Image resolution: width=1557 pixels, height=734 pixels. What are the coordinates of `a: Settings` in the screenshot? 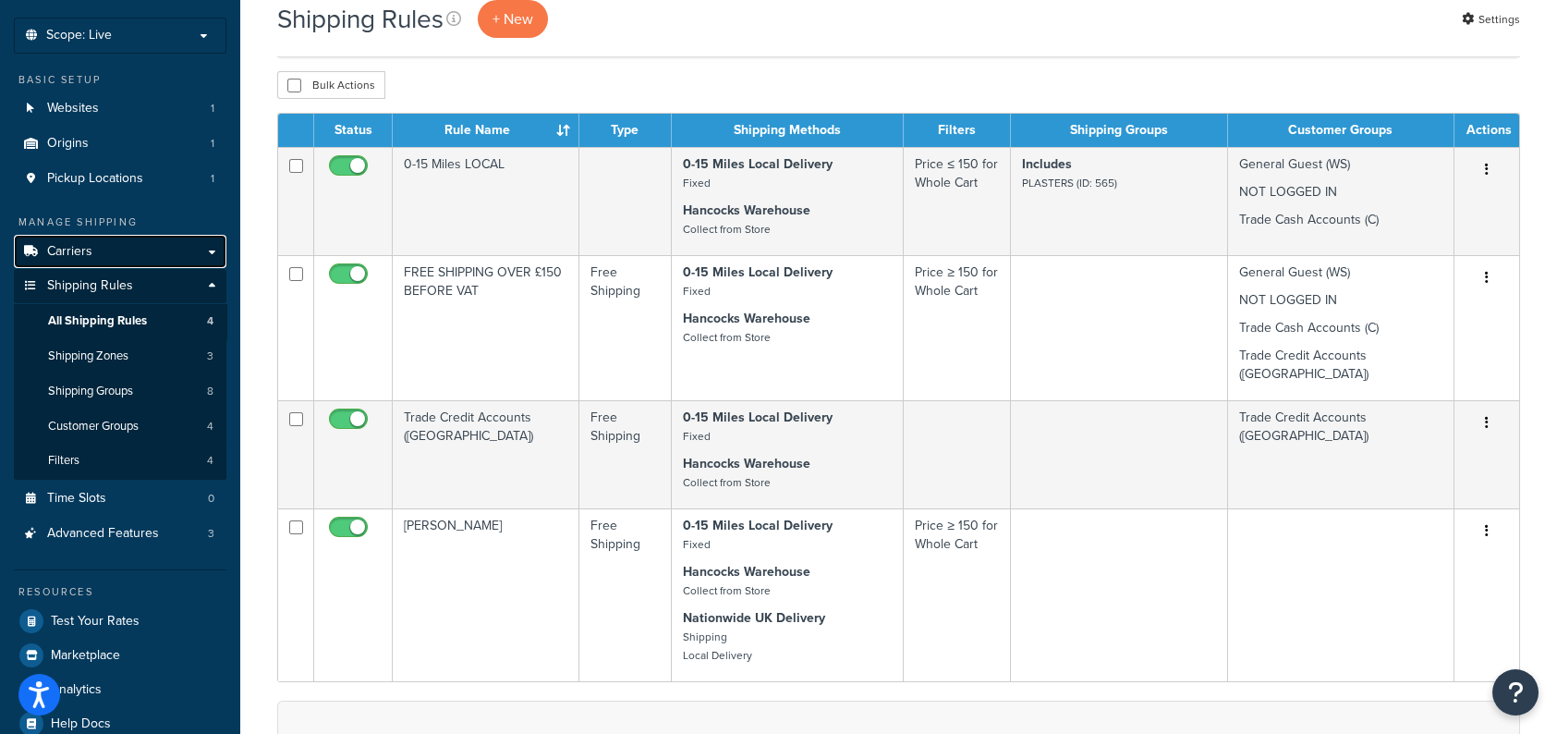 It's located at (1491, 19).